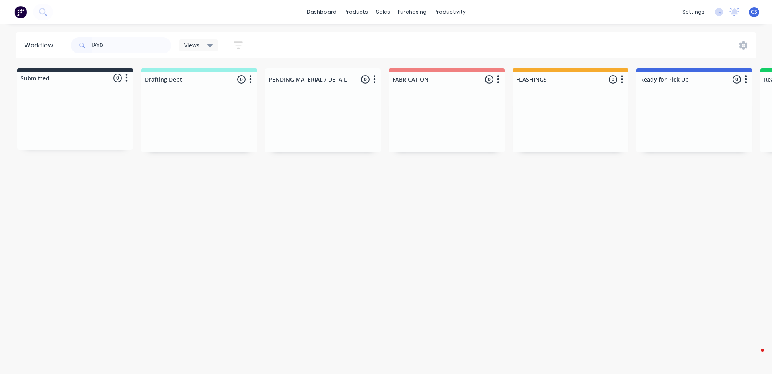 The height and width of the screenshot is (374, 772). Describe the element at coordinates (694, 12) in the screenshot. I see `div: settings` at that location.